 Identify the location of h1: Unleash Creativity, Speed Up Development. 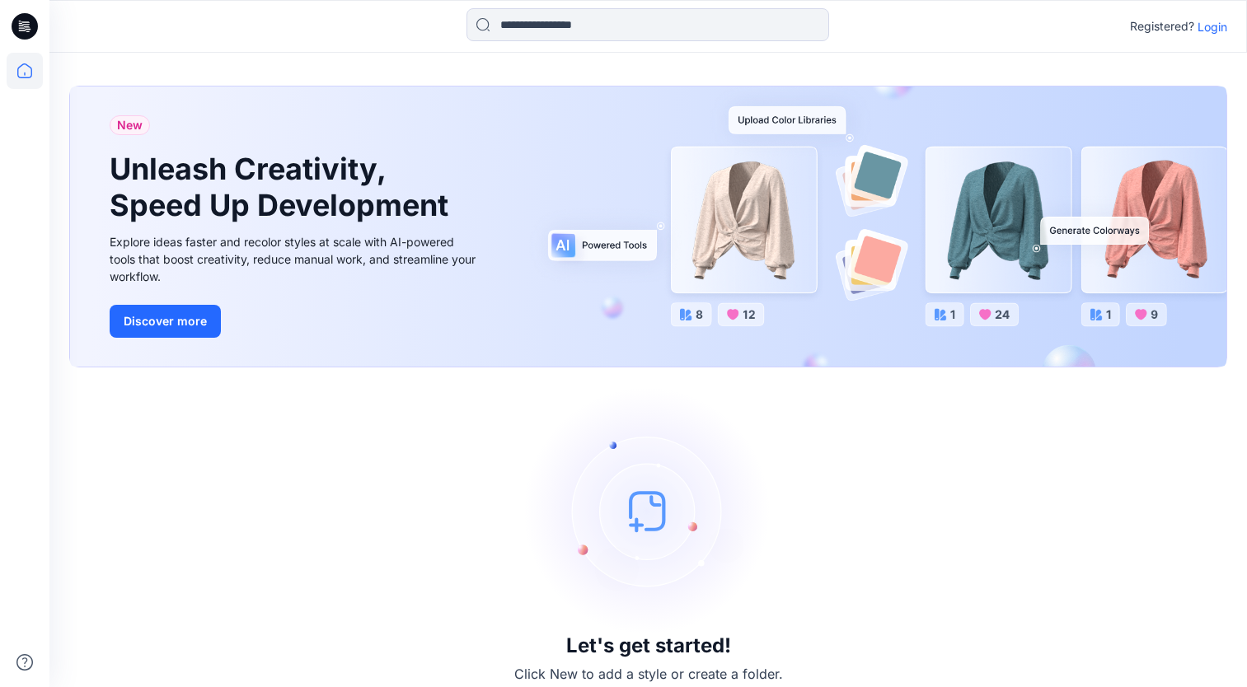
(283, 187).